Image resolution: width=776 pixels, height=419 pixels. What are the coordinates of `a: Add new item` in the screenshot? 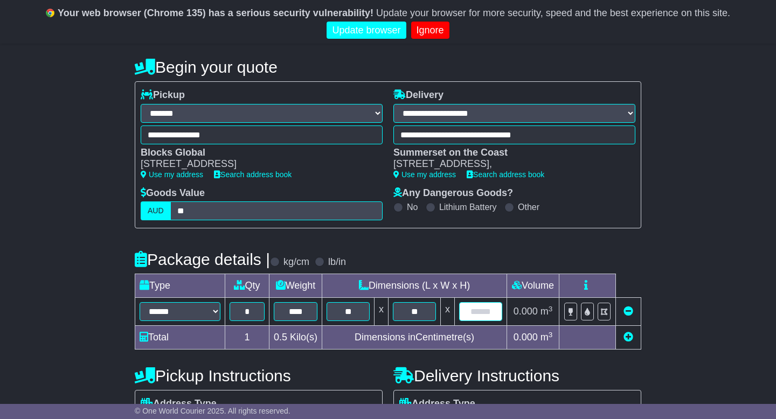 It's located at (629, 337).